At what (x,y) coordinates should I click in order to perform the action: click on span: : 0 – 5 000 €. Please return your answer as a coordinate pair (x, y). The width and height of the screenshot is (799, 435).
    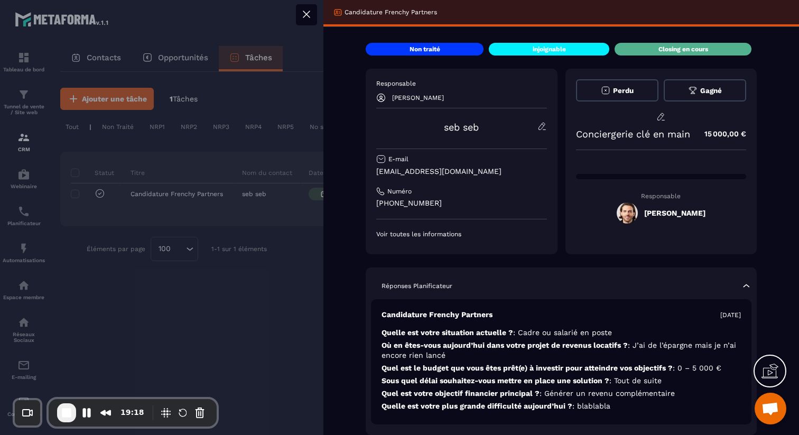
    Looking at the image, I should click on (697, 368).